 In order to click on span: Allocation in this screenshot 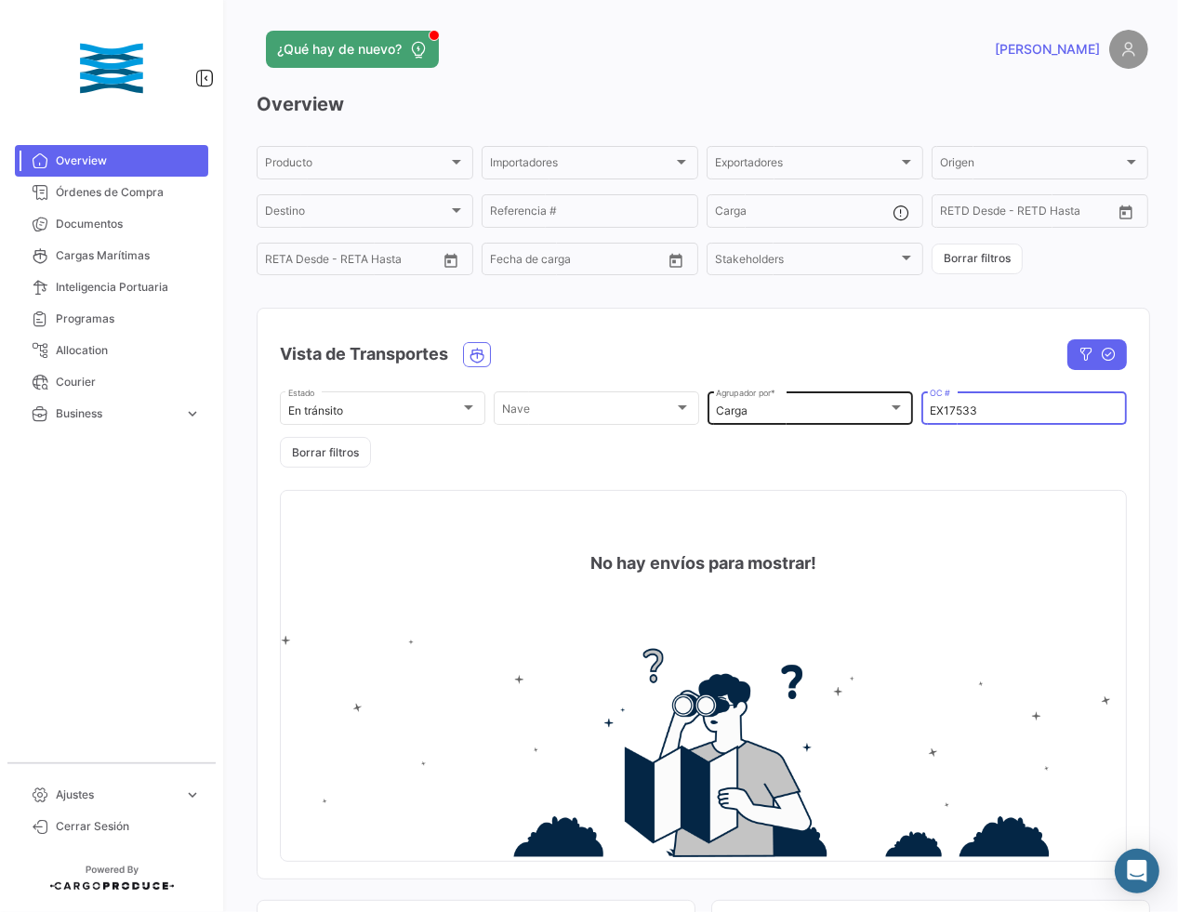, I will do `click(128, 351)`.